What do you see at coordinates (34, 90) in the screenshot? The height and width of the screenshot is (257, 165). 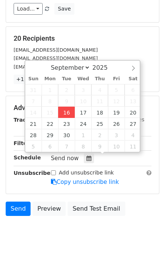 I see `span: August 31, 2025` at bounding box center [34, 90].